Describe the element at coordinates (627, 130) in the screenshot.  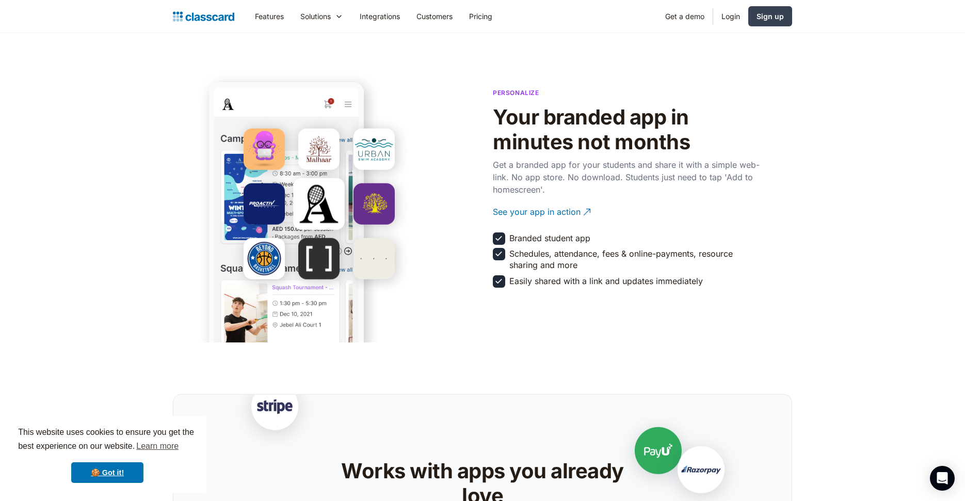
I see `h2: Your branded app in minutes not months` at that location.